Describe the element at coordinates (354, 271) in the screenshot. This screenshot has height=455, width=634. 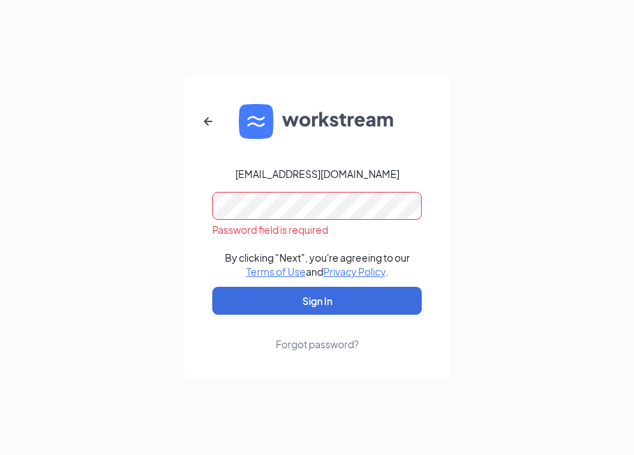
I see `a: Privacy Policy` at that location.